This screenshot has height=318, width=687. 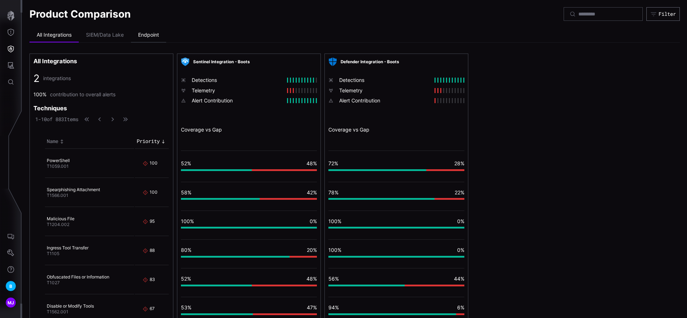 I want to click on span: 53%, so click(x=186, y=307).